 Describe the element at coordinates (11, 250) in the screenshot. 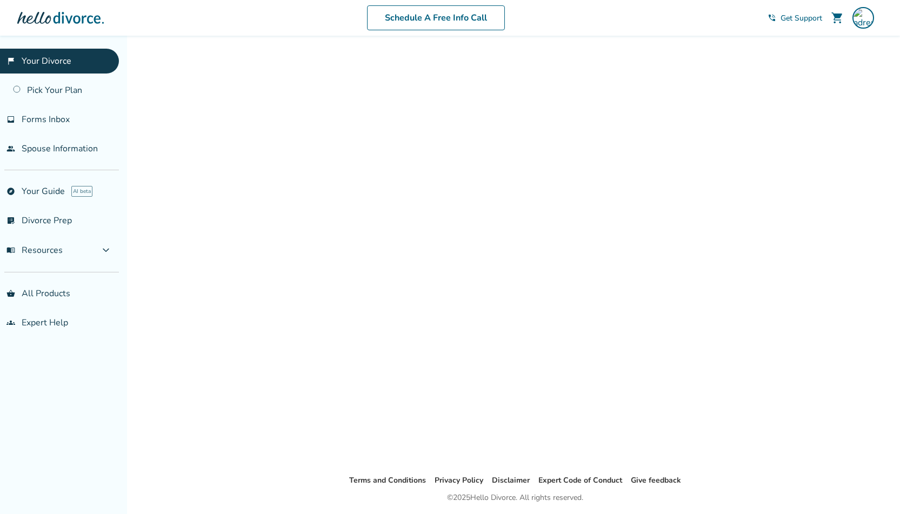

I see `span: menu_book` at that location.